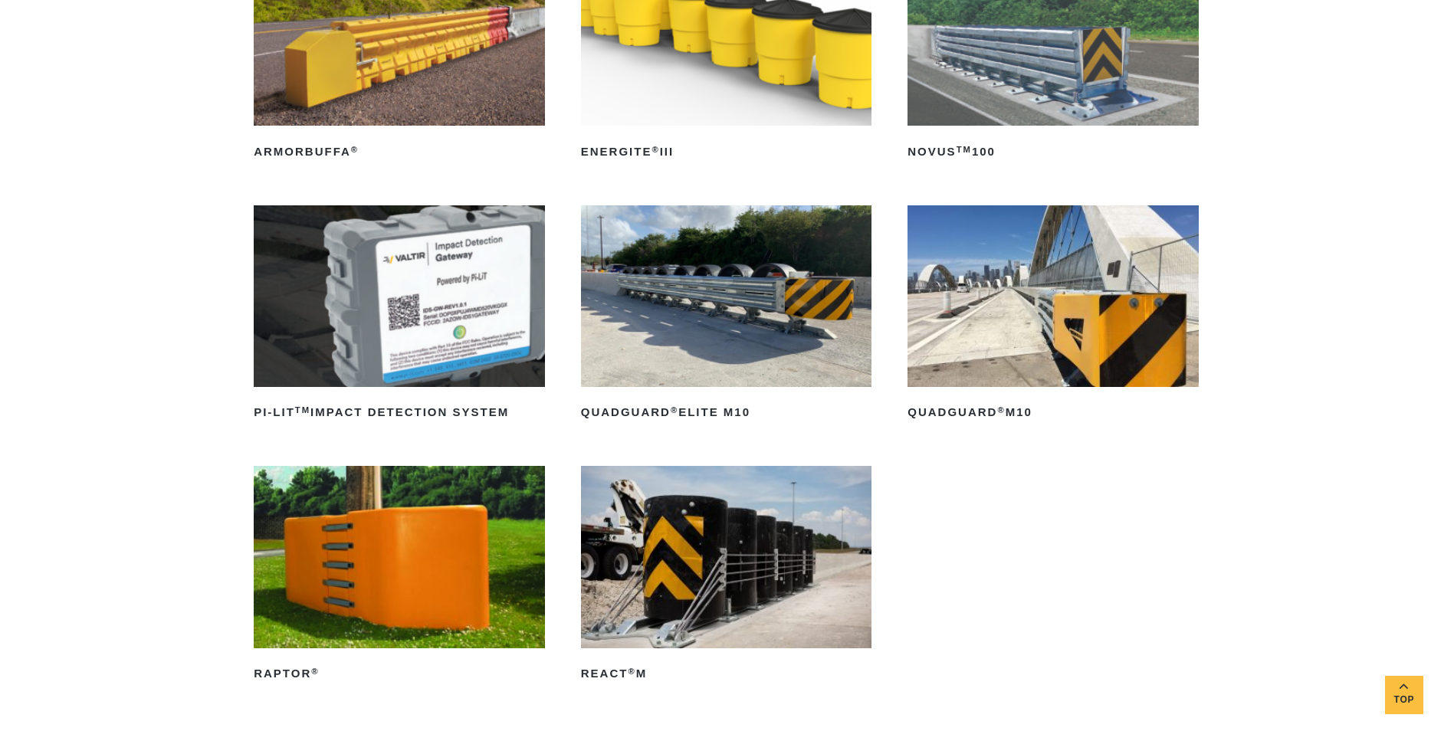  What do you see at coordinates (726, 413) in the screenshot?
I see `h2: QuadGuard Elite M10` at bounding box center [726, 413].